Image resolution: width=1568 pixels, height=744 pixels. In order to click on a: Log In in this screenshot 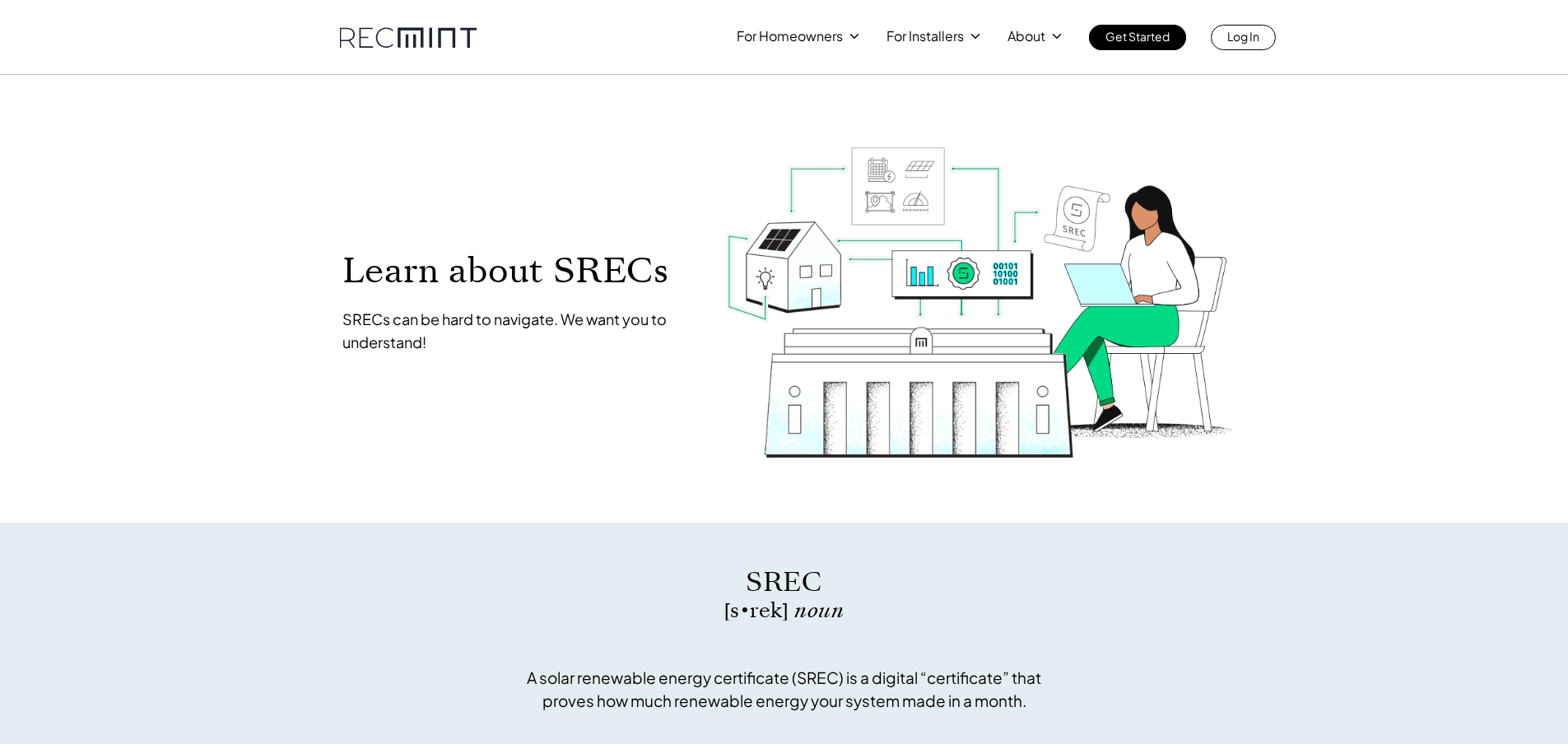, I will do `click(1243, 37)`.